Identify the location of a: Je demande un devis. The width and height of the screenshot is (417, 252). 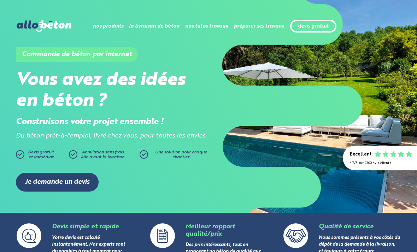
(57, 182).